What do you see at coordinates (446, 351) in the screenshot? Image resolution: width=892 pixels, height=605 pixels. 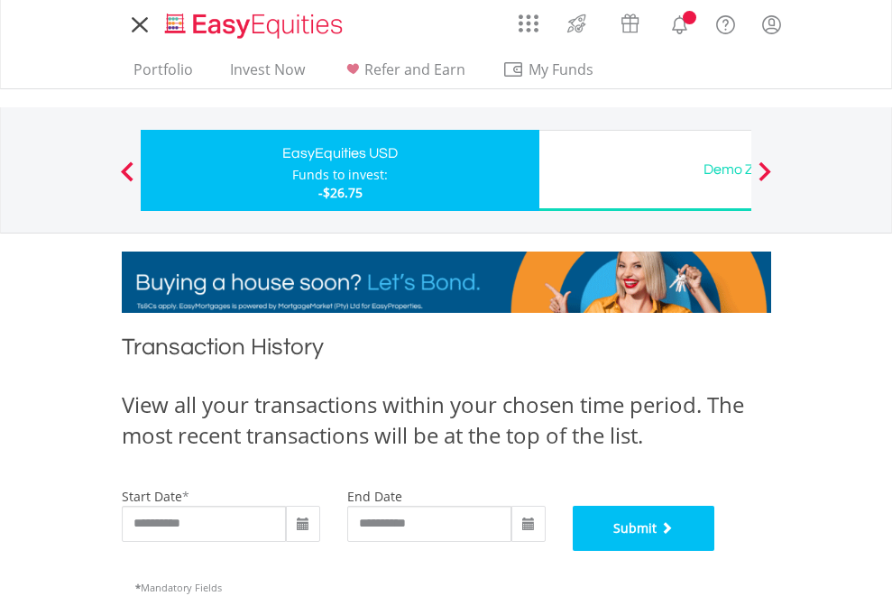 I see `h1: Transaction History` at bounding box center [446, 351].